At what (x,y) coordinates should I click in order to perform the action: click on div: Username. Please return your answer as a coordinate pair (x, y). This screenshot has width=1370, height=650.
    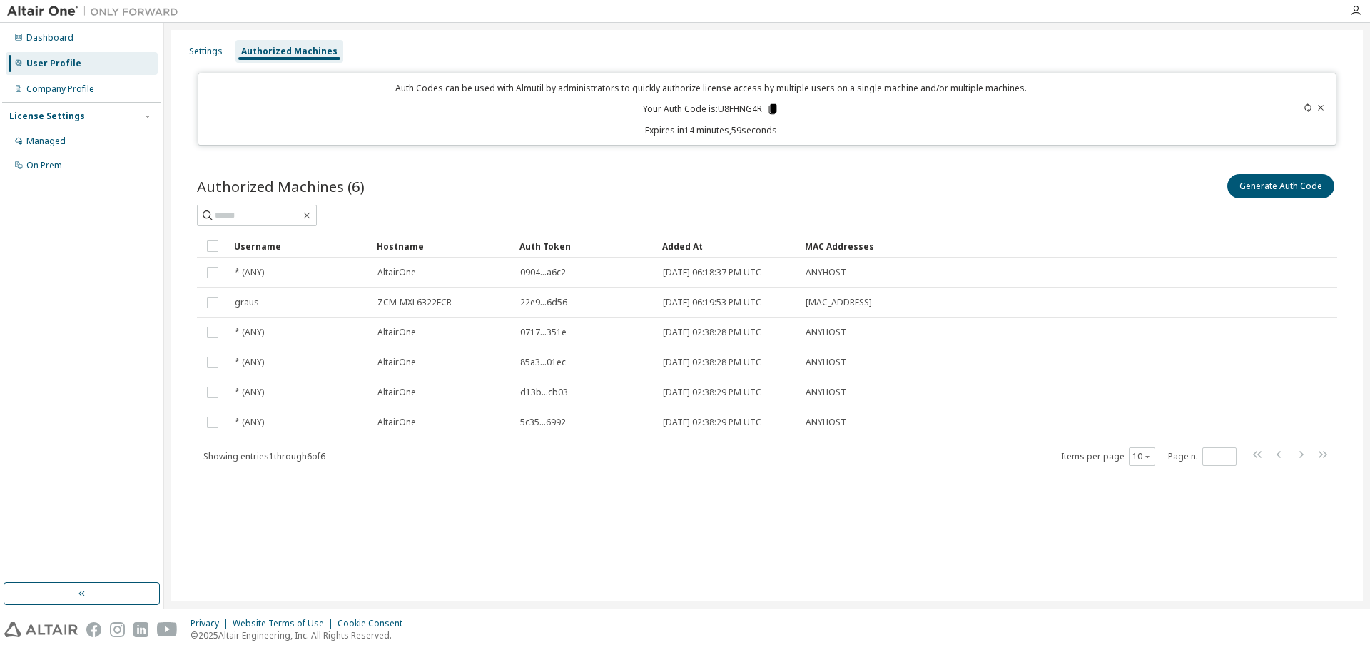
    Looking at the image, I should click on (300, 246).